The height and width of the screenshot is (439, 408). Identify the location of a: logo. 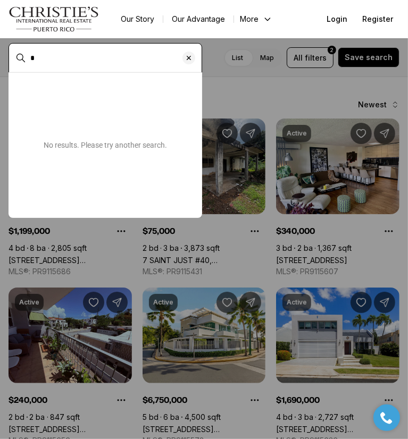
(54, 19).